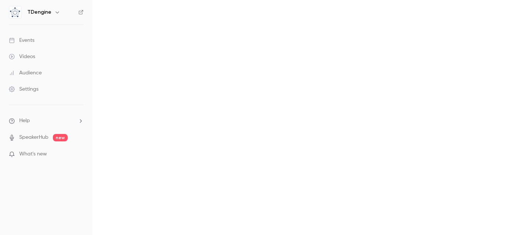 This screenshot has width=505, height=235. What do you see at coordinates (21, 40) in the screenshot?
I see `div: Events` at bounding box center [21, 40].